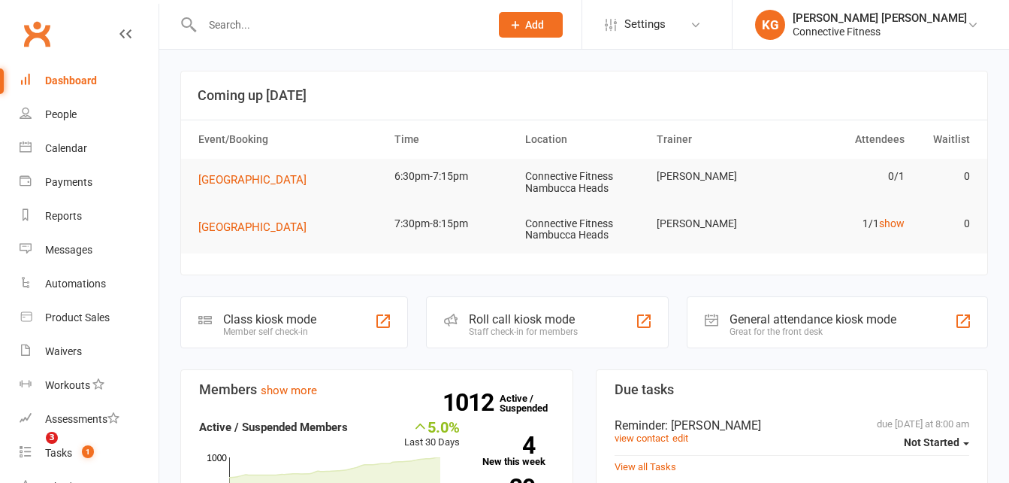 The width and height of the screenshot is (1009, 483). I want to click on div: Member self check-in, so click(270, 331).